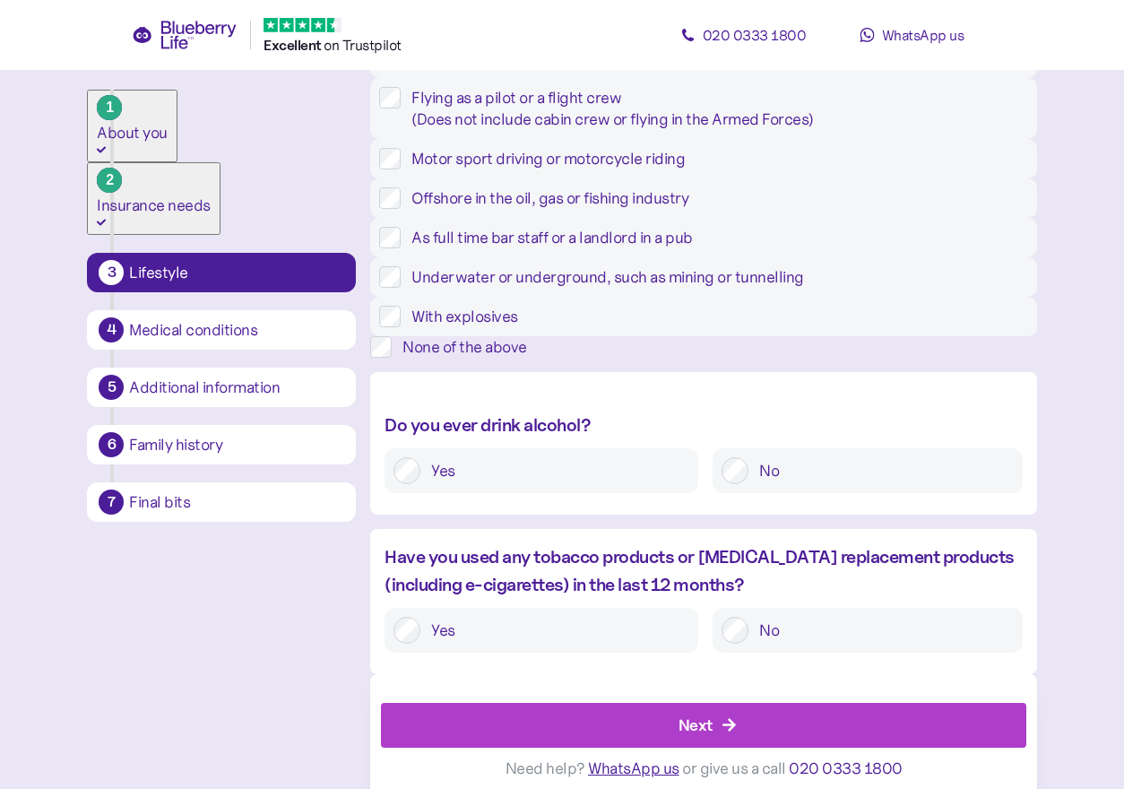 The width and height of the screenshot is (1124, 789). What do you see at coordinates (111, 387) in the screenshot?
I see `div: 5` at bounding box center [111, 387].